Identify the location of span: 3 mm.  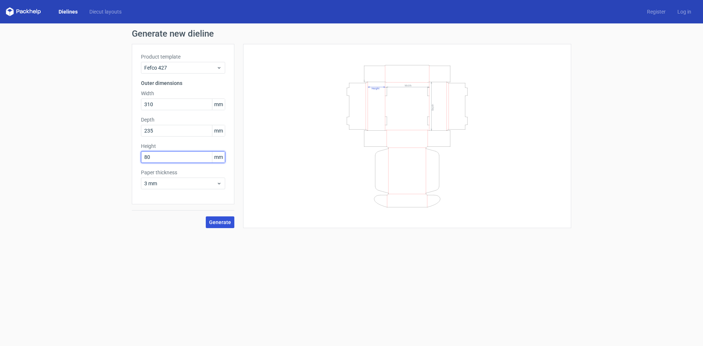
(180, 183).